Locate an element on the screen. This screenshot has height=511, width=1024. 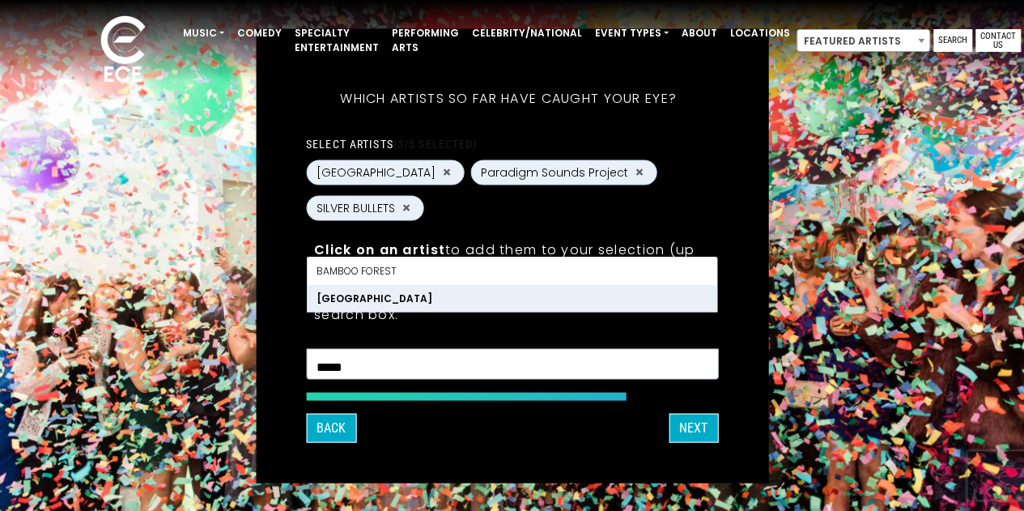
textarea: Search is located at coordinates (512, 366).